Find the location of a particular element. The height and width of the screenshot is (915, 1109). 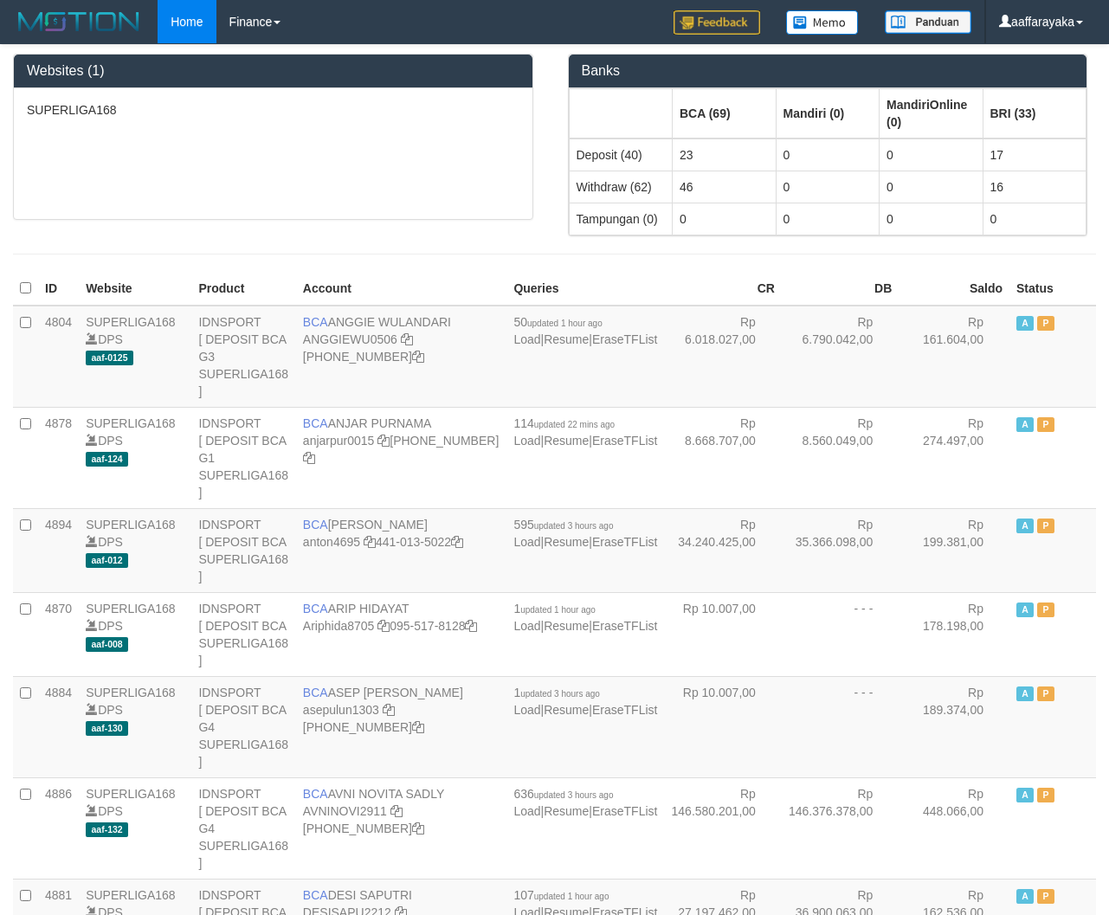

td: 4804 is located at coordinates (58, 357).